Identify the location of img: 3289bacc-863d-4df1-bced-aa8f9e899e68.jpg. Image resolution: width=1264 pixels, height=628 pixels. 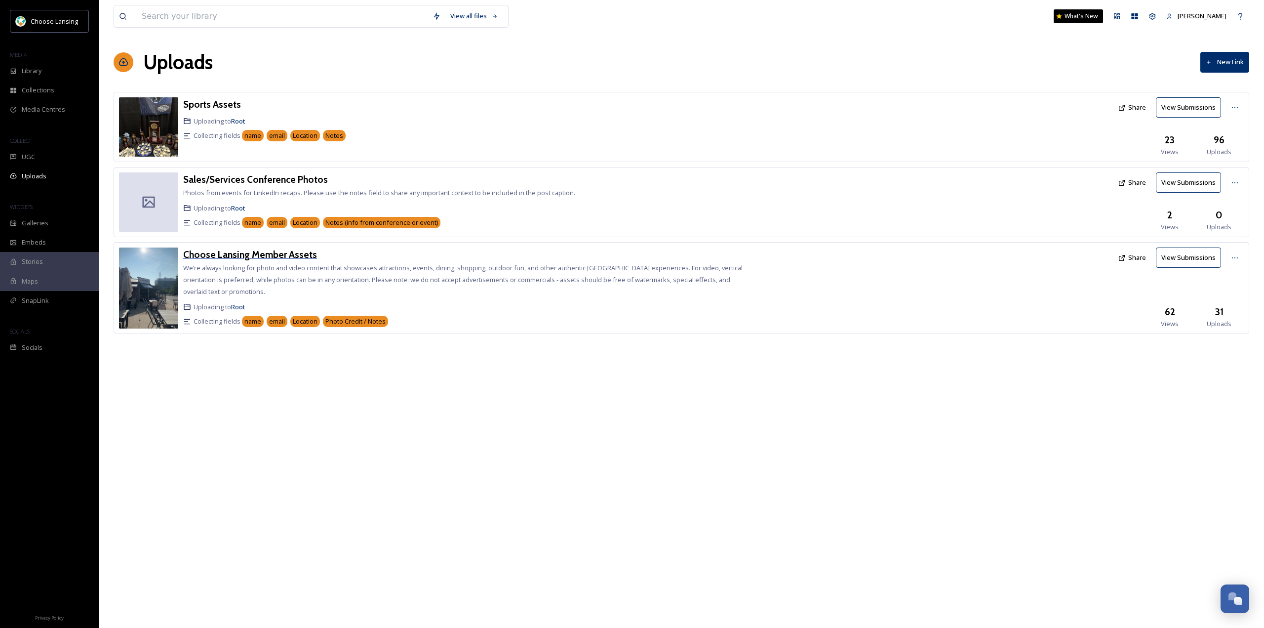
(149, 127).